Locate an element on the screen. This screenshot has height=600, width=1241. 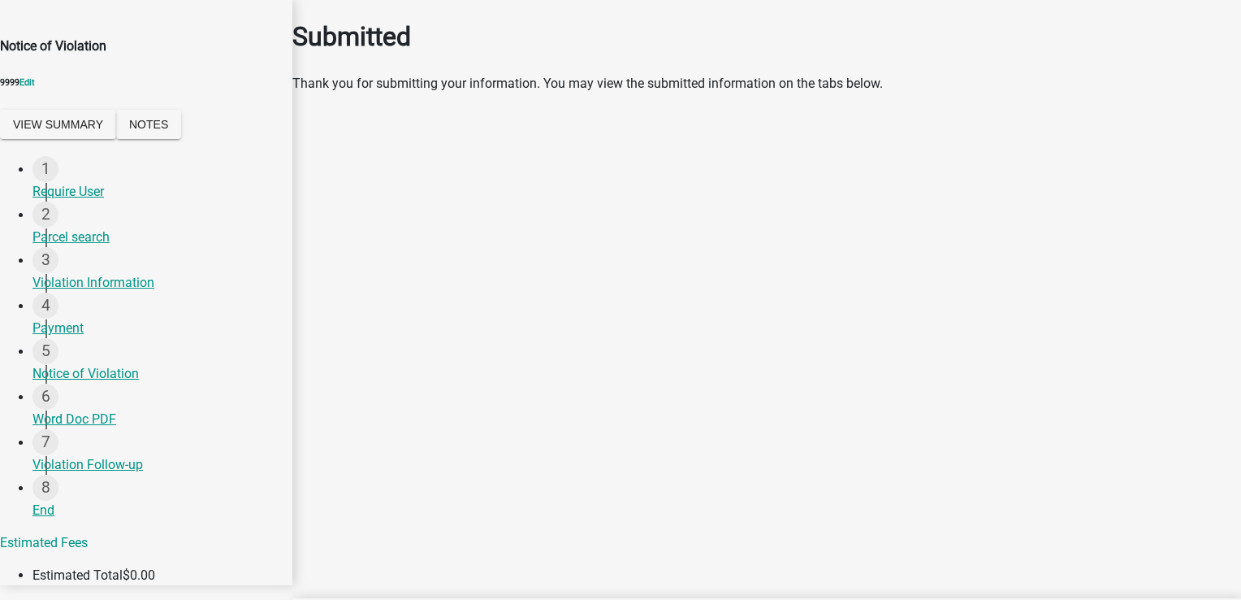
div: Require User is located at coordinates (156, 192).